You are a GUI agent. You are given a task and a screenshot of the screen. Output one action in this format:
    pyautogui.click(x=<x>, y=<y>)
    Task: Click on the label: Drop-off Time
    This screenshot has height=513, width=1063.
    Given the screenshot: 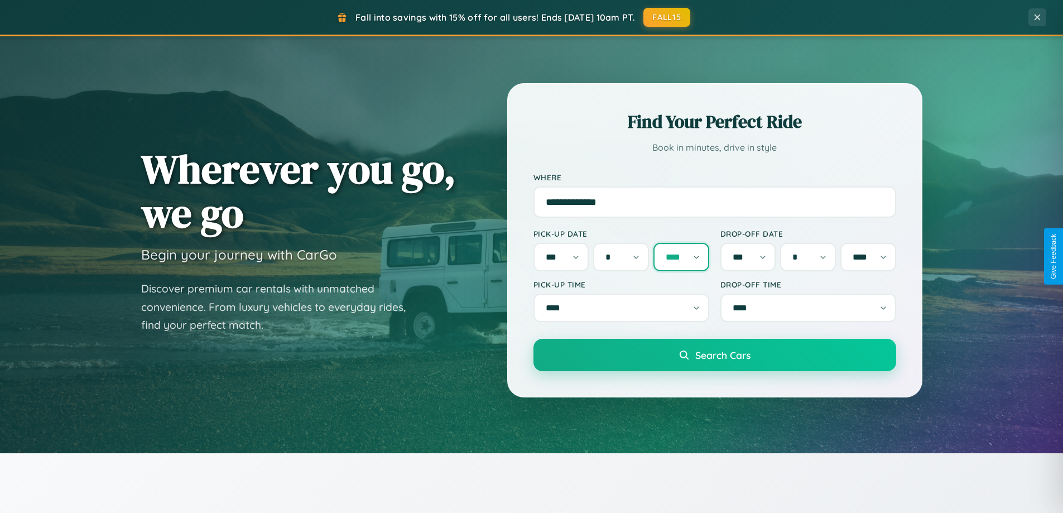 What is the action you would take?
    pyautogui.click(x=808, y=284)
    